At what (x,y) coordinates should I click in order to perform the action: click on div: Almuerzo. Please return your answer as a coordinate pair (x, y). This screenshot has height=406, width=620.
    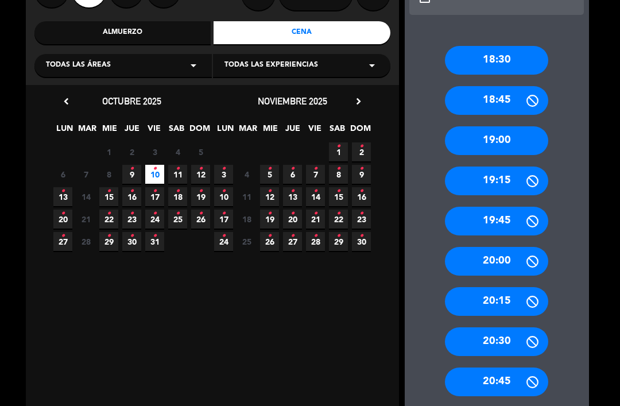
    Looking at the image, I should click on (123, 33).